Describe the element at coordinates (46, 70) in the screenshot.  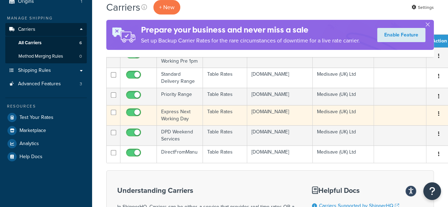
I see `li: Shipping Rules` at that location.